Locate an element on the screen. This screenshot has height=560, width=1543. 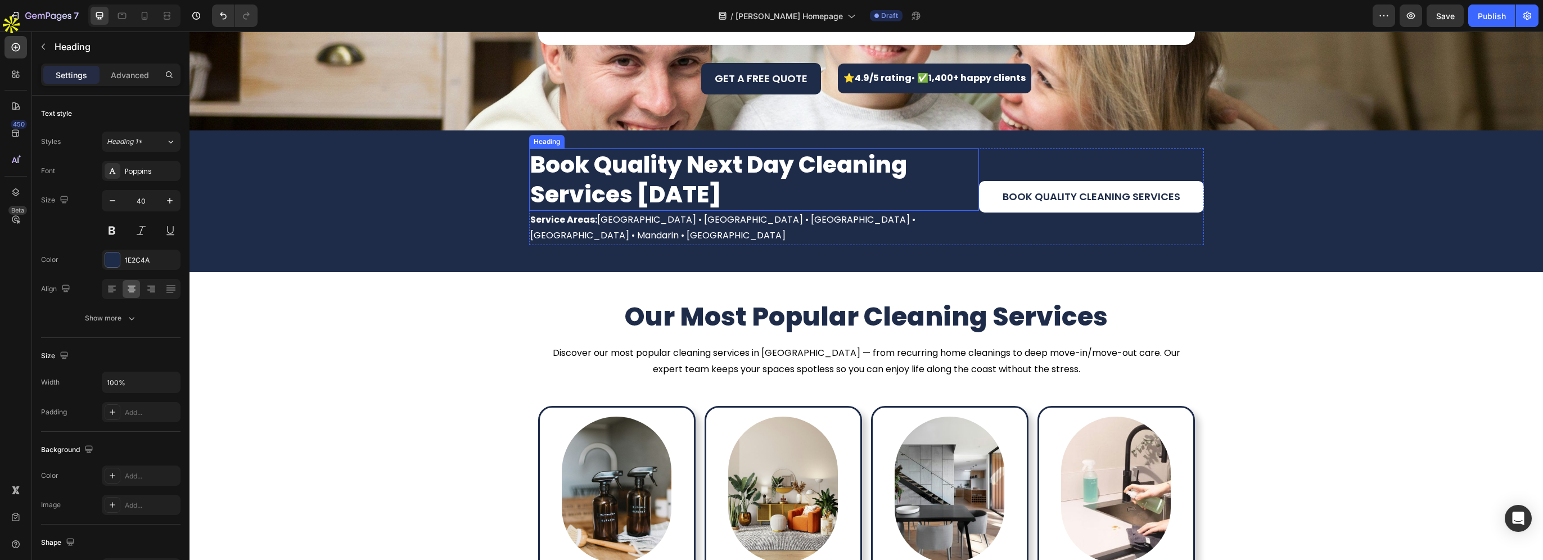
input: Auto is located at coordinates (141, 382).